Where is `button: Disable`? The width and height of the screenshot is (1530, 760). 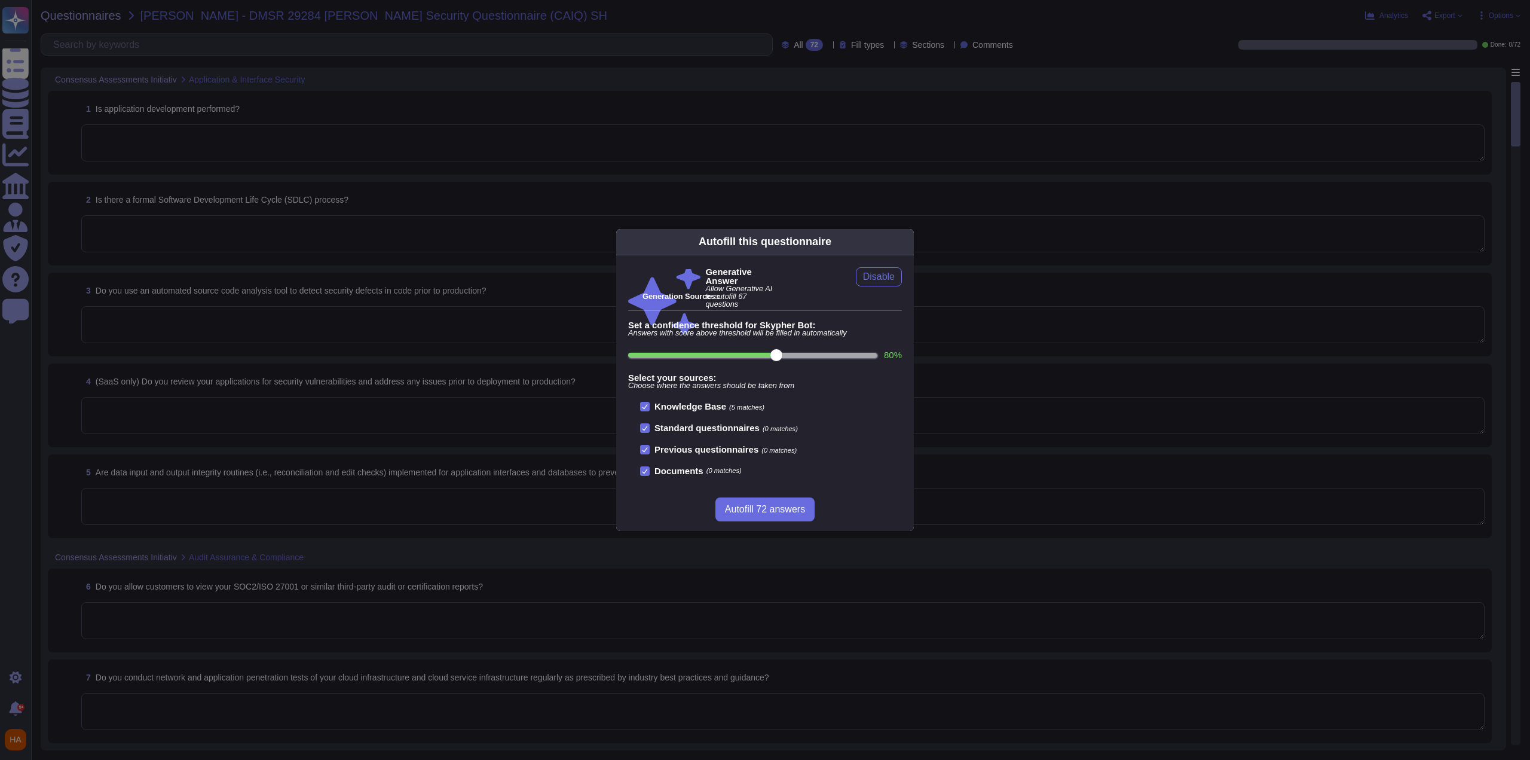 button: Disable is located at coordinates (879, 277).